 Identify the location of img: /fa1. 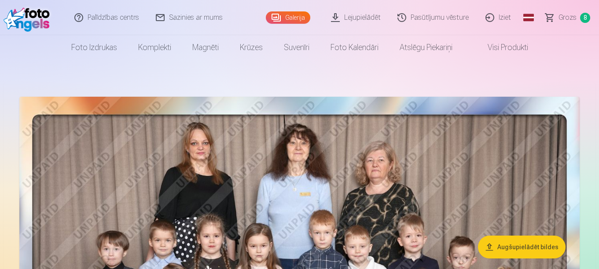
(29, 18).